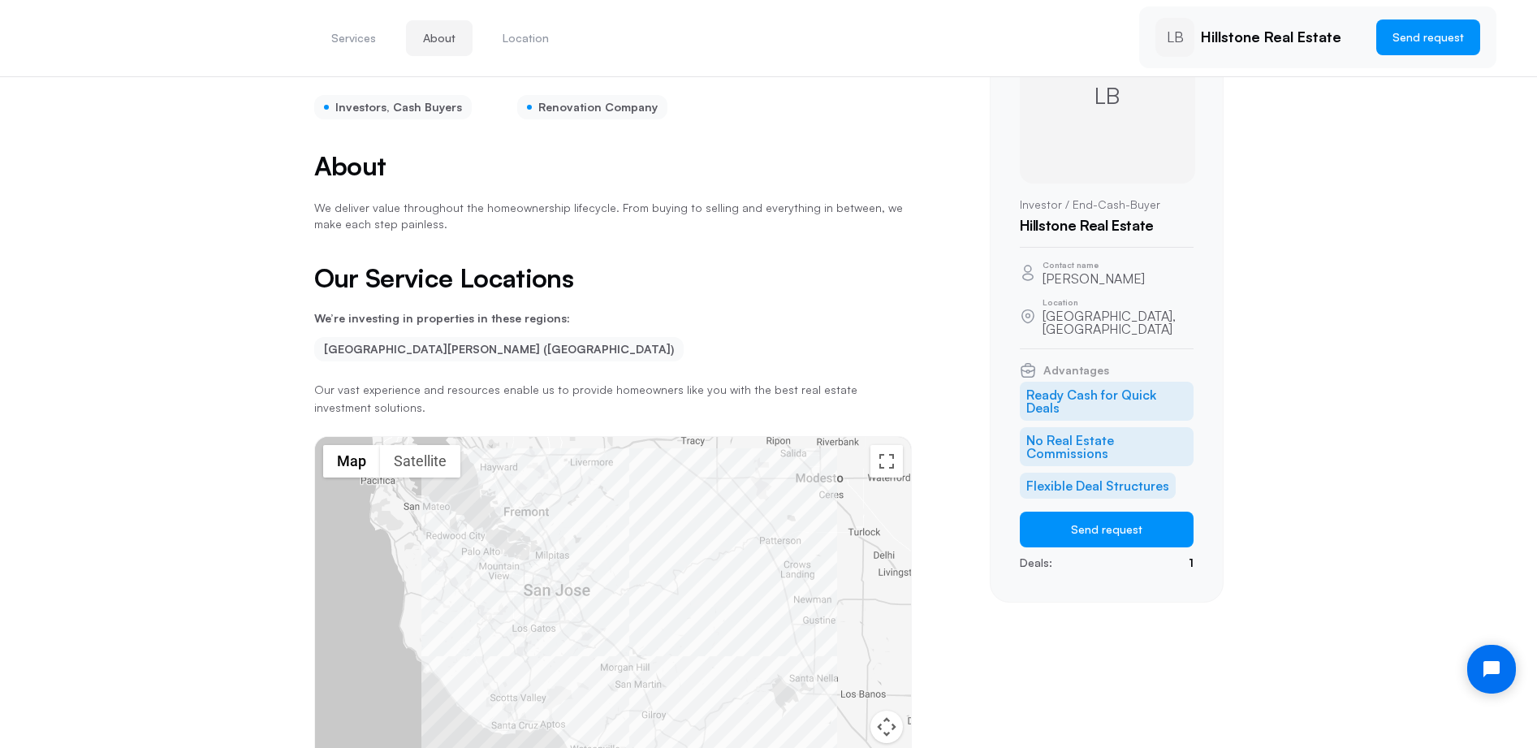  What do you see at coordinates (1107, 401) in the screenshot?
I see `li: Ready Cash for Quick Deals` at bounding box center [1107, 401].